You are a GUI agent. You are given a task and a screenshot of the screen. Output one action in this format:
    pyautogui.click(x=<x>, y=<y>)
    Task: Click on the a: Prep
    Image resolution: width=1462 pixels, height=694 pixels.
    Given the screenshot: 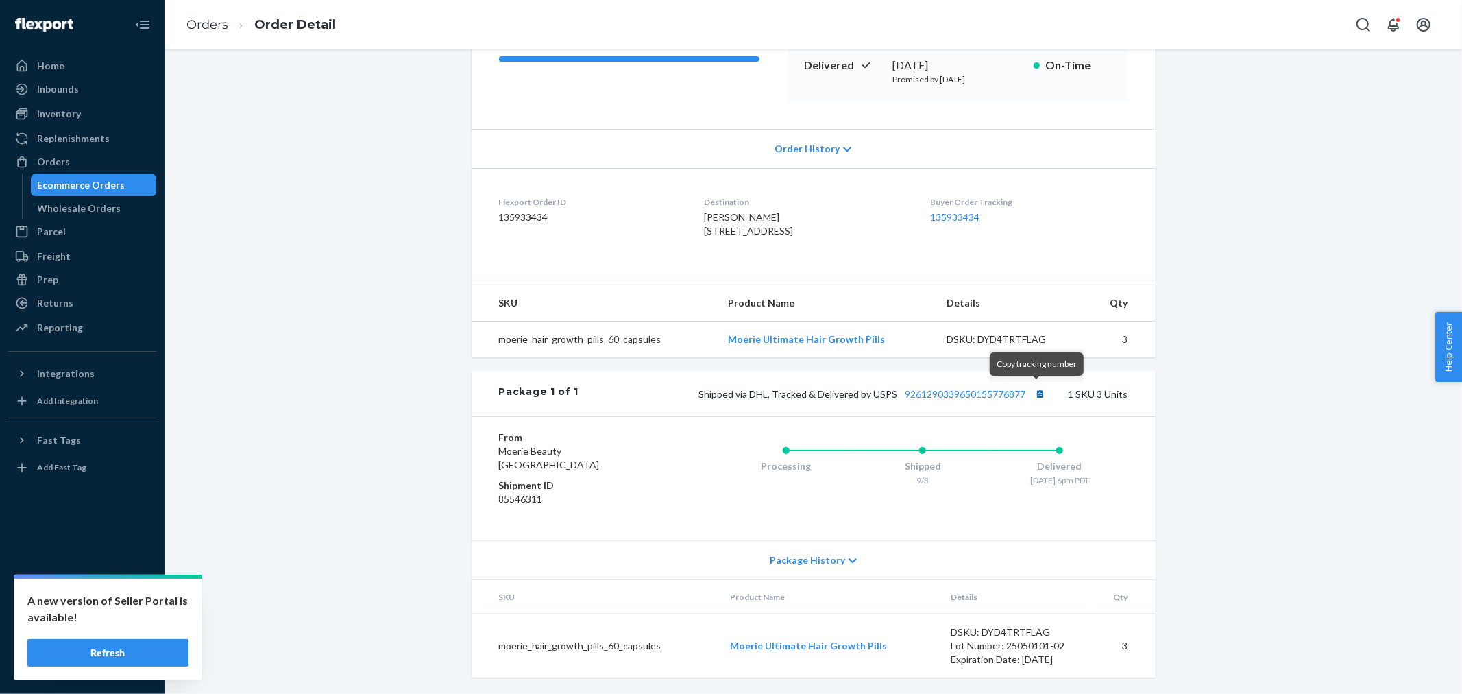 What is the action you would take?
    pyautogui.click(x=82, y=280)
    